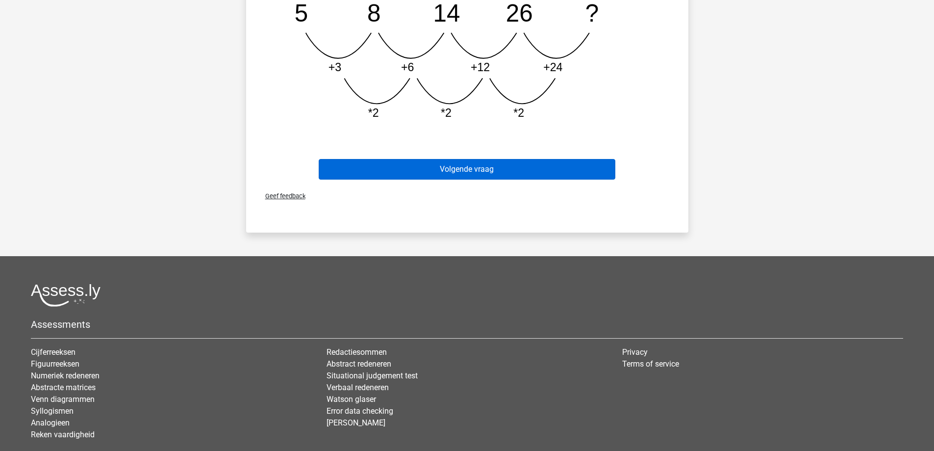 Image resolution: width=934 pixels, height=451 pixels. Describe the element at coordinates (357, 387) in the screenshot. I see `a: Verbaal redeneren` at that location.